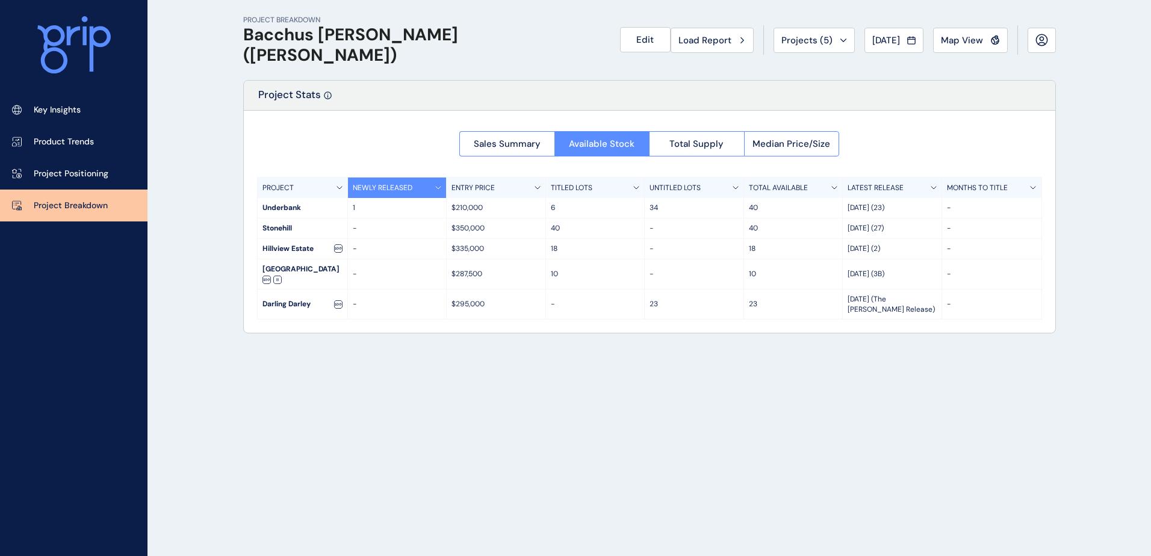  I want to click on p: Key Insights, so click(57, 110).